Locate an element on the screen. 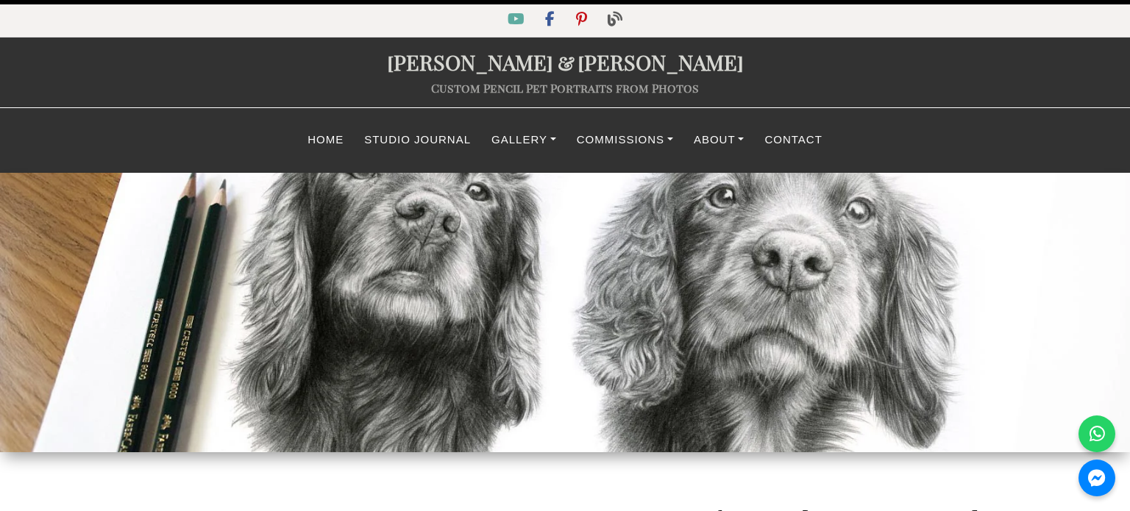 Image resolution: width=1130 pixels, height=511 pixels. a: Blog is located at coordinates (615, 20).